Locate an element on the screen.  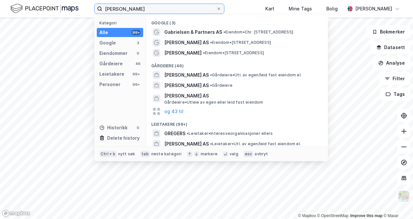
span: Gårdeiere • Utleie av egen eller leid fast eiendom is located at coordinates (214, 102).